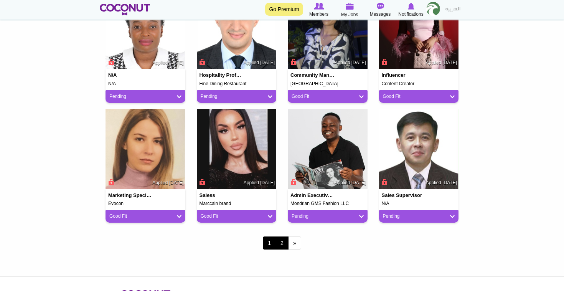 The image size is (564, 291). Describe the element at coordinates (237, 203) in the screenshot. I see `h5: Marccain brand` at that location.